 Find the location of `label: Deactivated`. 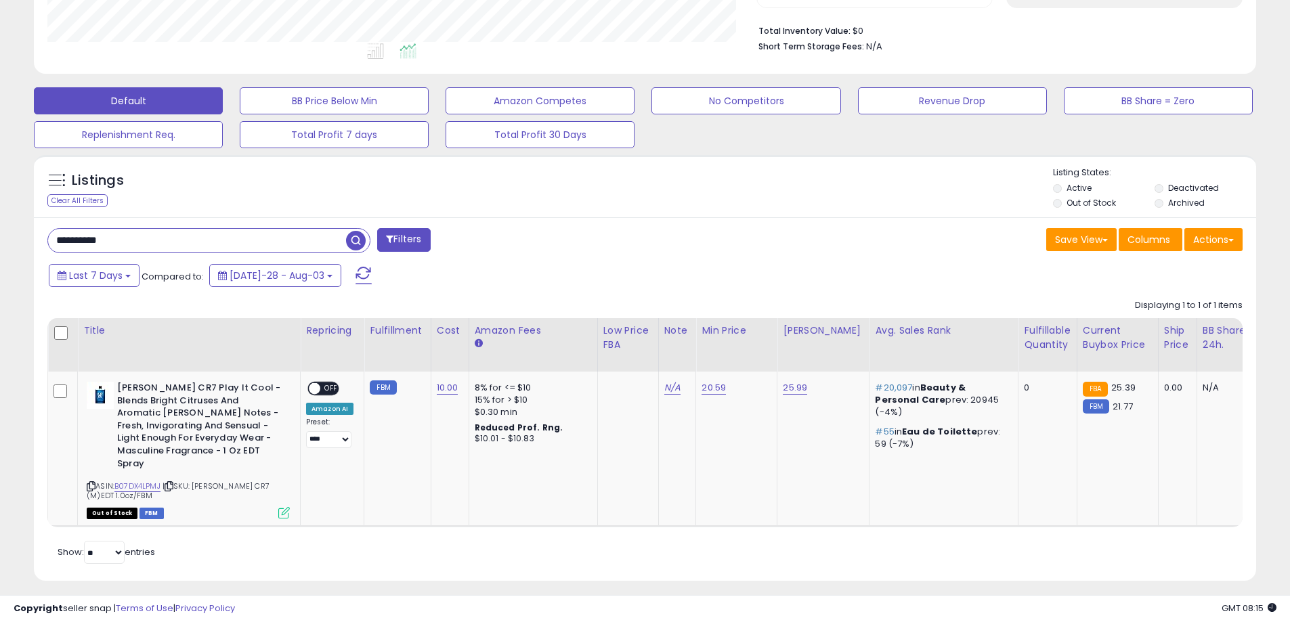

label: Deactivated is located at coordinates (1193, 188).